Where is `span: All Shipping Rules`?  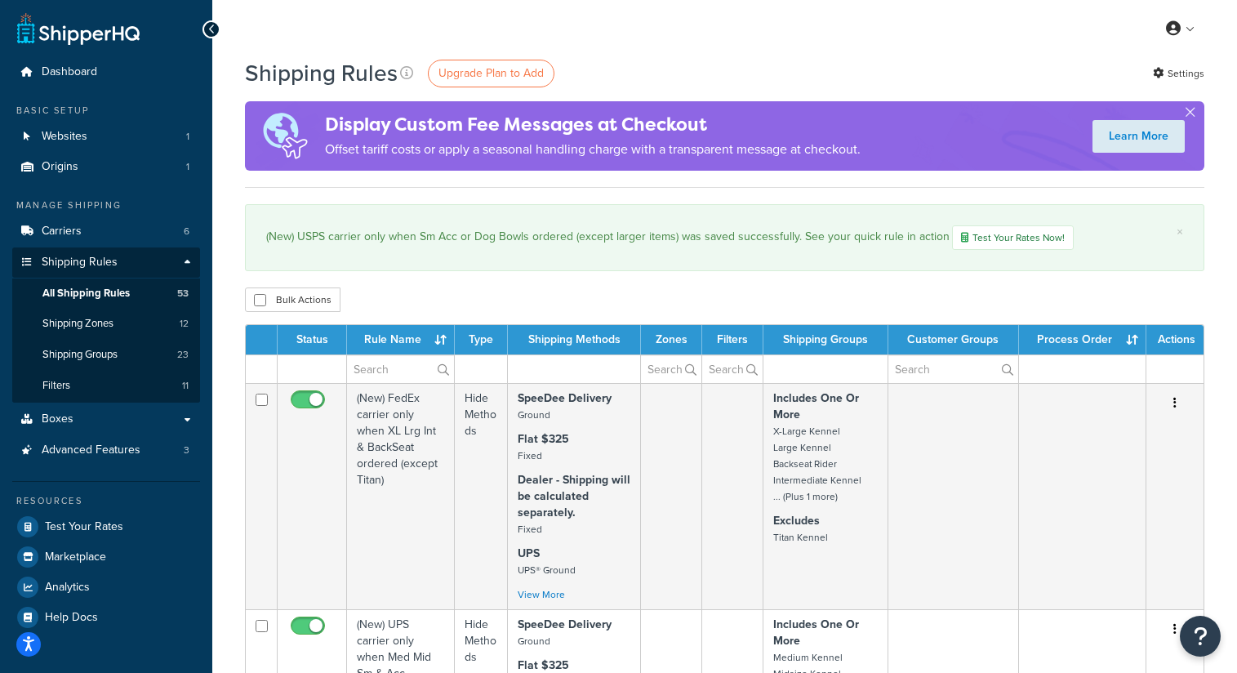 span: All Shipping Rules is located at coordinates (86, 293).